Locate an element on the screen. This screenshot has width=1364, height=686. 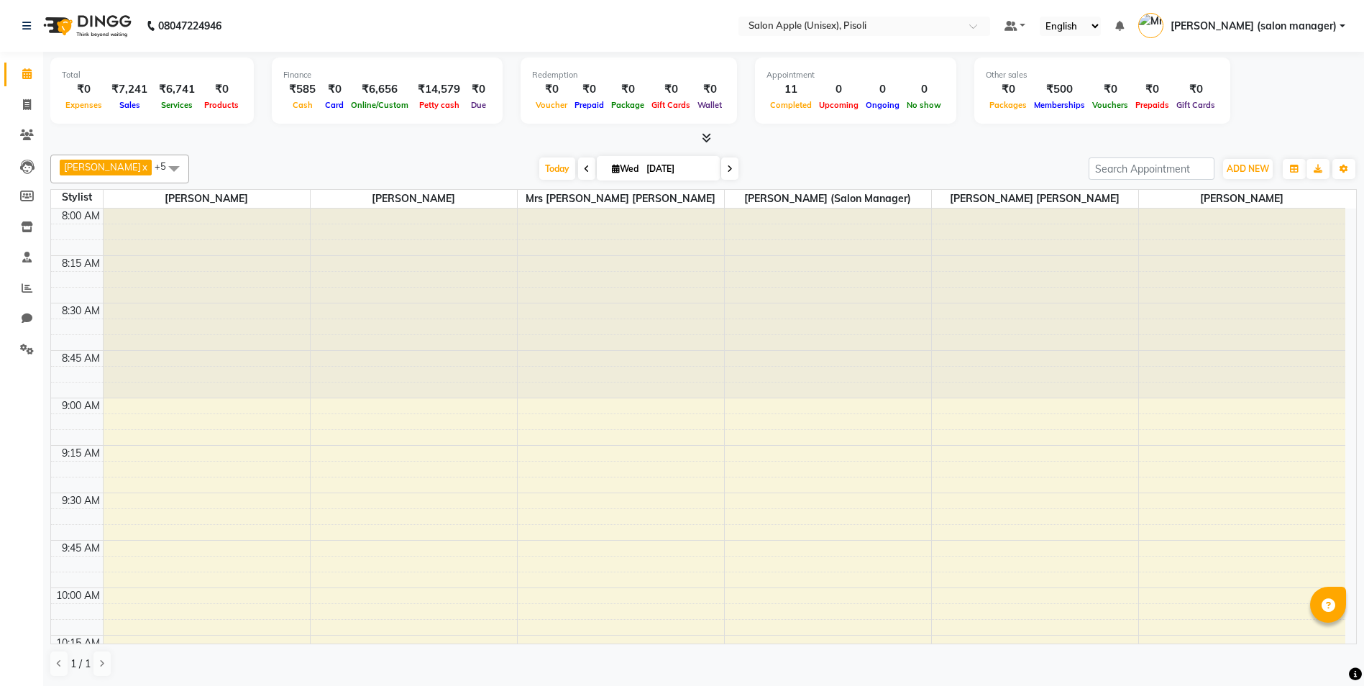
div: ₹585 is located at coordinates (302, 89).